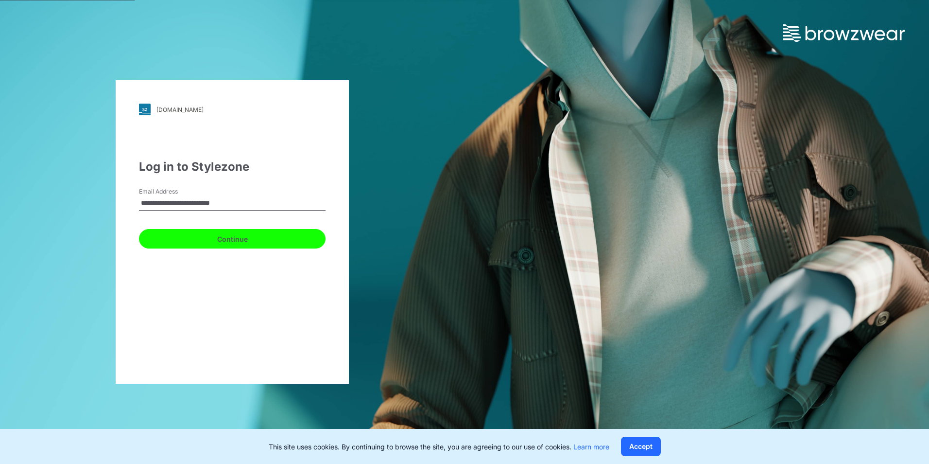  Describe the element at coordinates (844, 33) in the screenshot. I see `img: browzwear-logo.73288ffb.svg` at that location.